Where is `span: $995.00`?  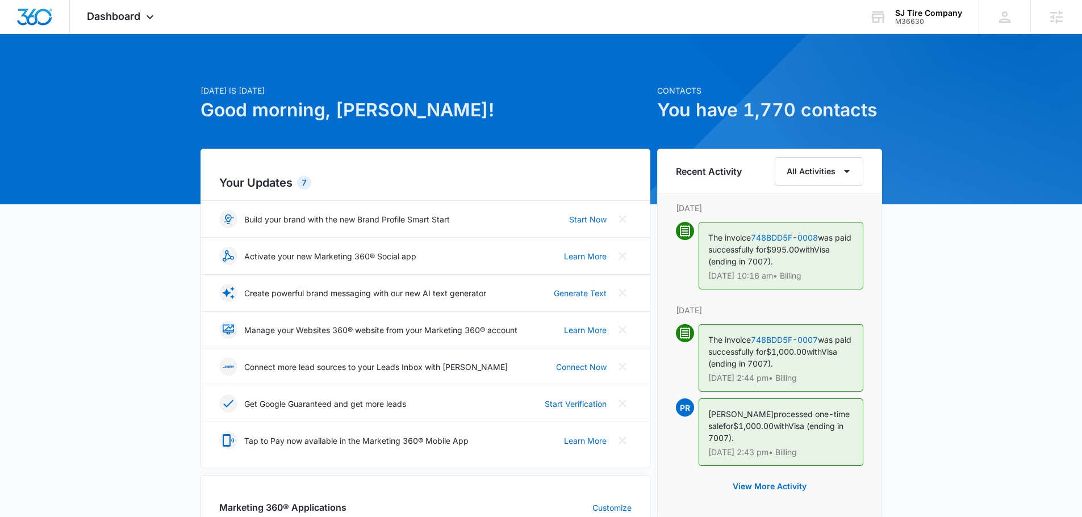
span: $995.00 is located at coordinates (783, 249).